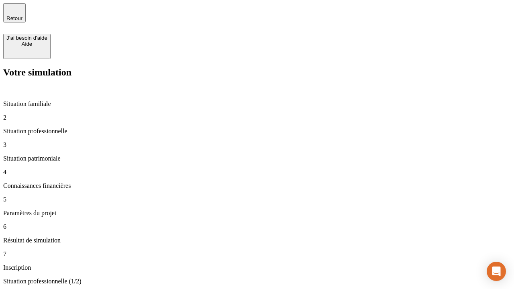 Image resolution: width=514 pixels, height=289 pixels. Describe the element at coordinates (257, 254) in the screenshot. I see `p: 7` at that location.